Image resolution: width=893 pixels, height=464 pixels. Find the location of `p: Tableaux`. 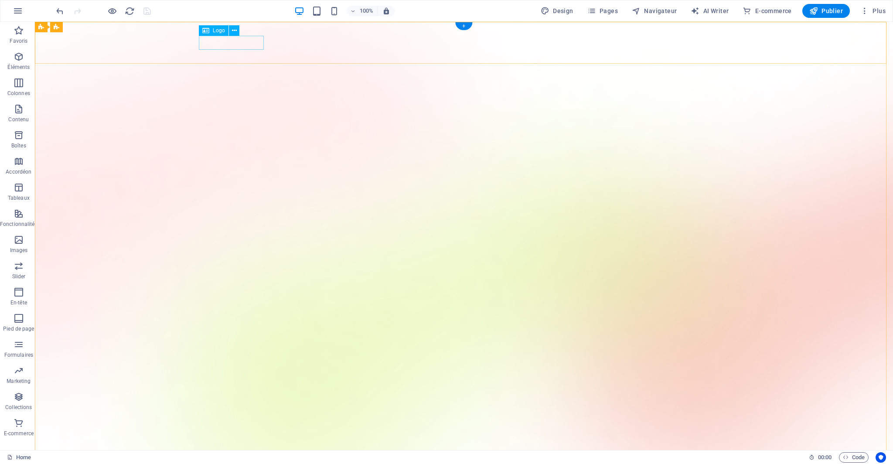

p: Tableaux is located at coordinates (19, 198).